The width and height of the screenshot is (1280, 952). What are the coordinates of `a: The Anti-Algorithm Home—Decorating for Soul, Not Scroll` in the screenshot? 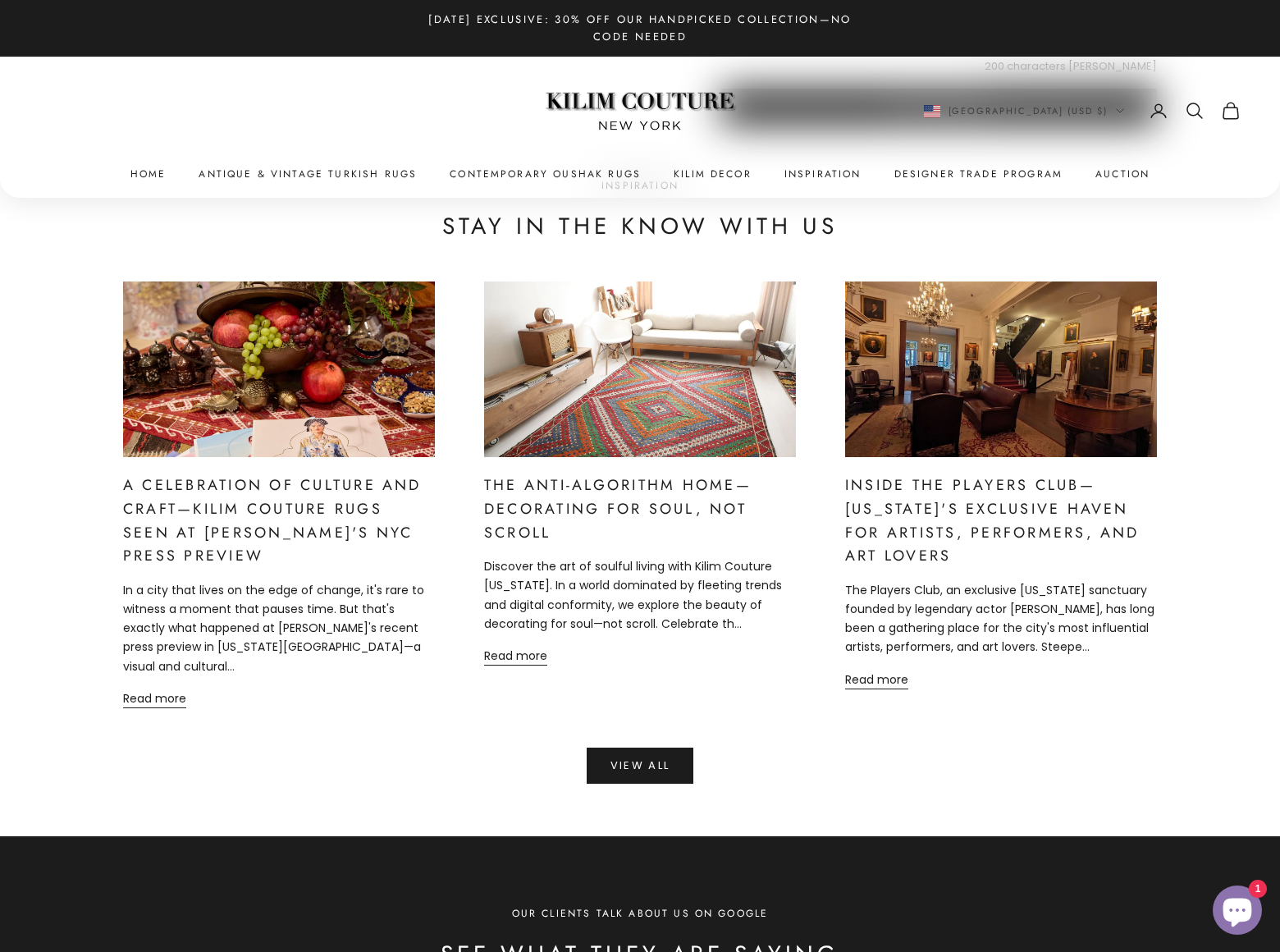 It's located at (618, 509).